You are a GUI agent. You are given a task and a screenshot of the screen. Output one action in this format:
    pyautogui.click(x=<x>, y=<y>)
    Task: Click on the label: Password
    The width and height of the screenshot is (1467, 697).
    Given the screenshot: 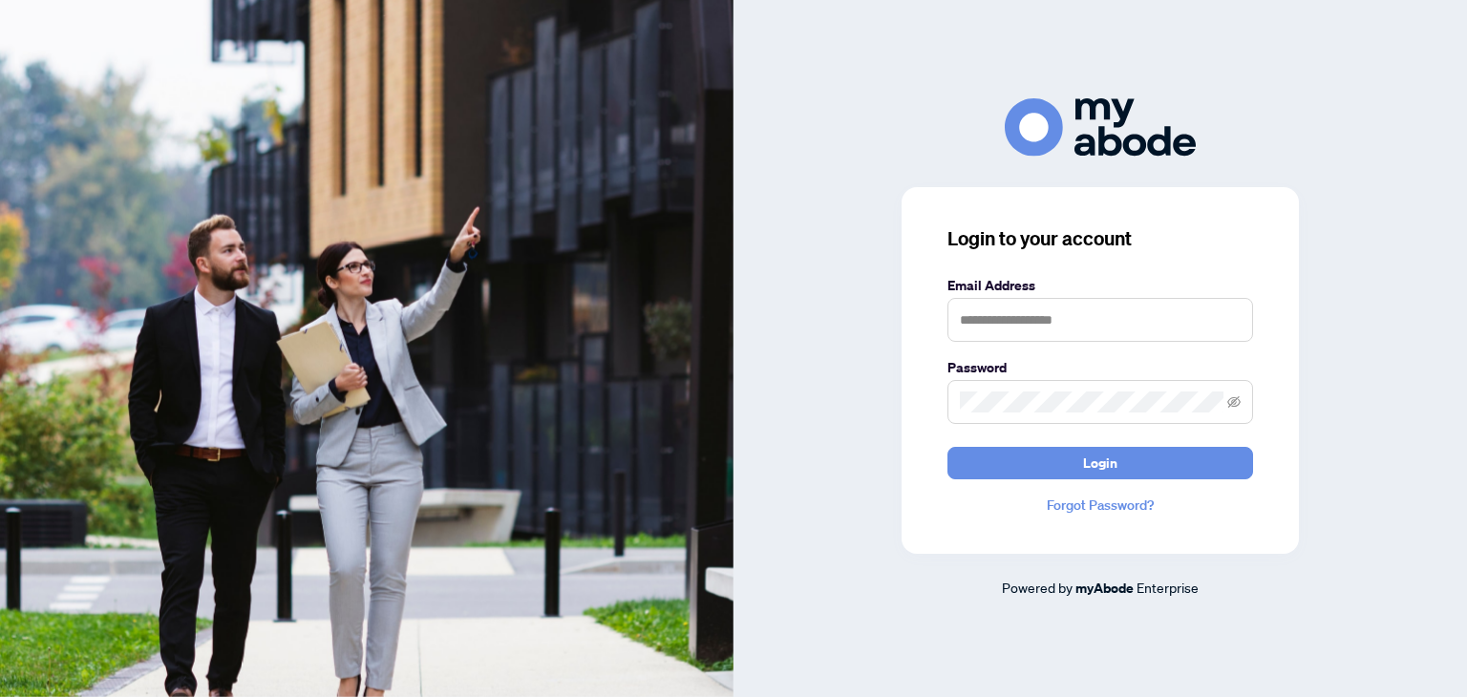 What is the action you would take?
    pyautogui.click(x=1100, y=368)
    